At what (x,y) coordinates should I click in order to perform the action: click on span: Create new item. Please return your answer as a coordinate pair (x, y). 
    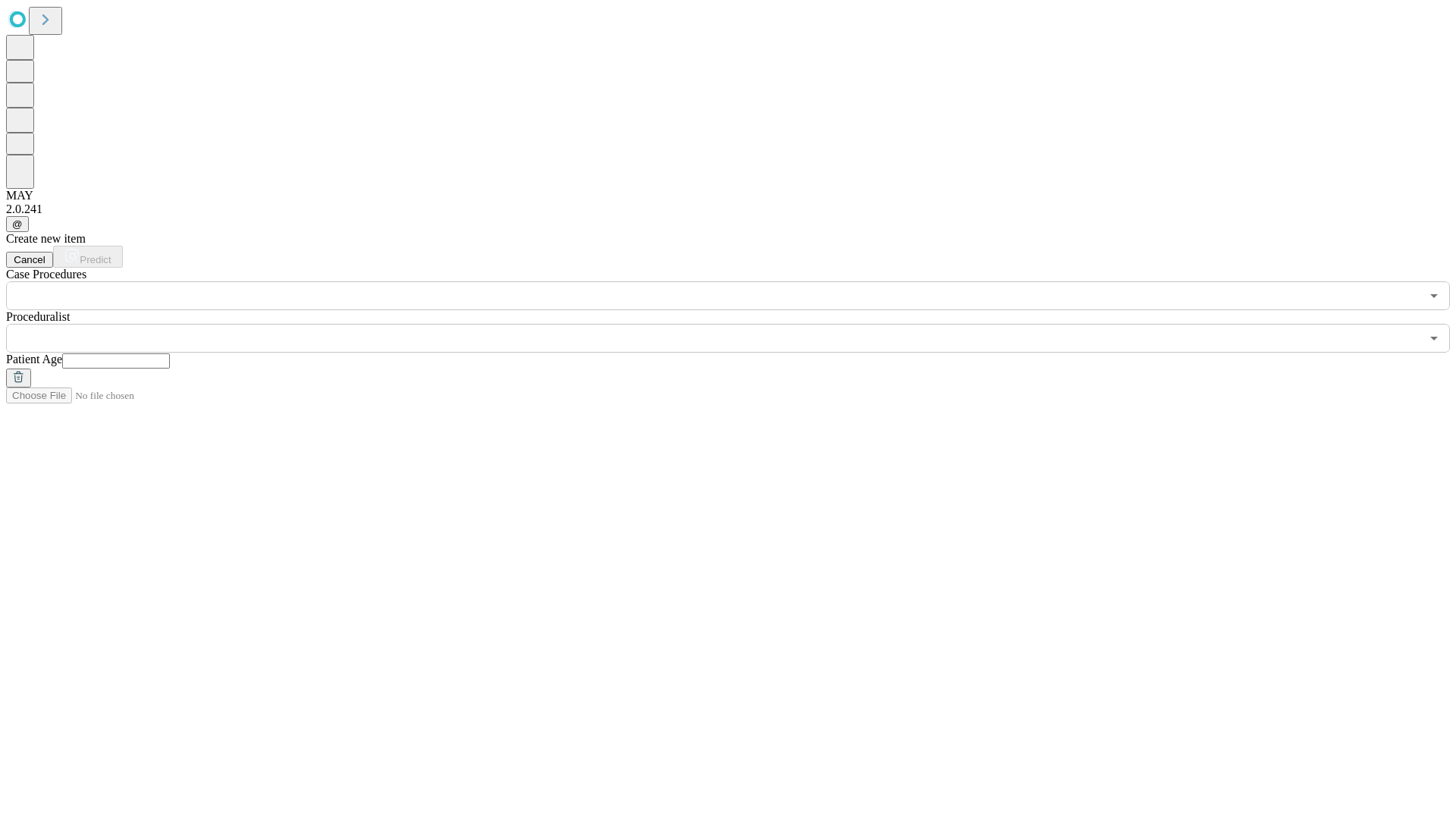
    Looking at the image, I should click on (46, 238).